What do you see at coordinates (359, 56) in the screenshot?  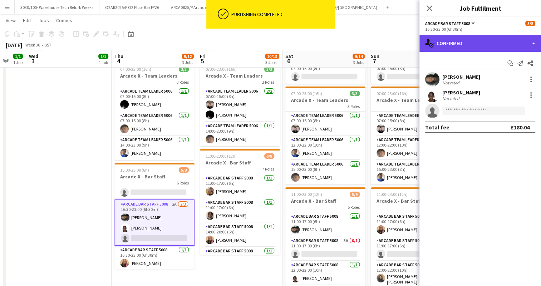 I see `span: 9/14` at bounding box center [359, 56].